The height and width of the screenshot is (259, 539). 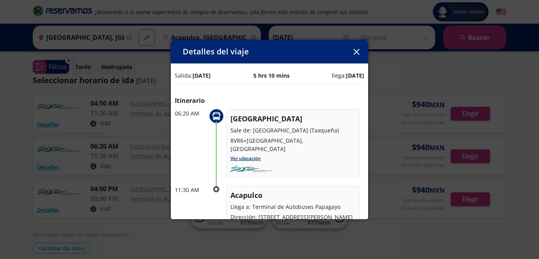 I want to click on p: llega:, so click(x=348, y=75).